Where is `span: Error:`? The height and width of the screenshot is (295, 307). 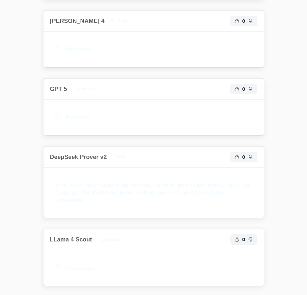
span: Error: is located at coordinates (62, 185).